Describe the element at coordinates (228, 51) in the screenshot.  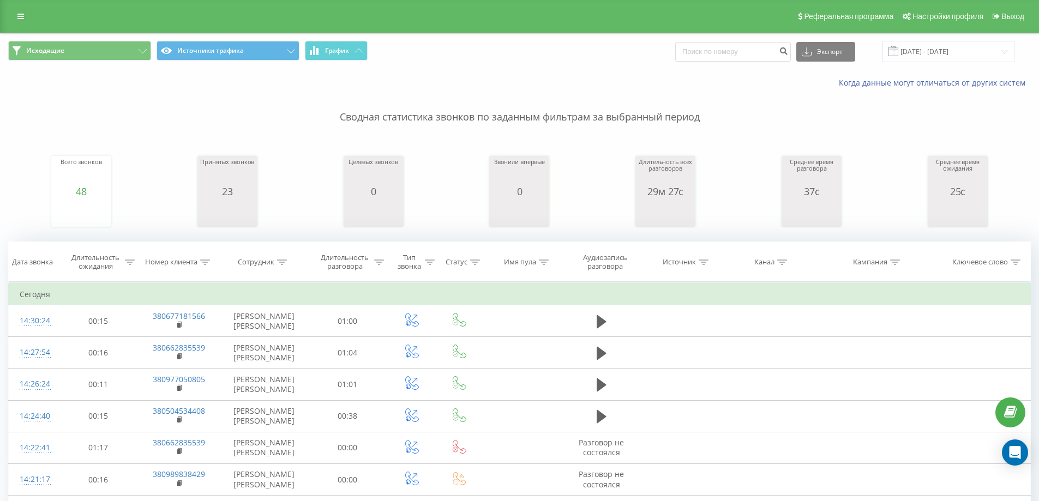
I see `button: Источники трафика` at that location.